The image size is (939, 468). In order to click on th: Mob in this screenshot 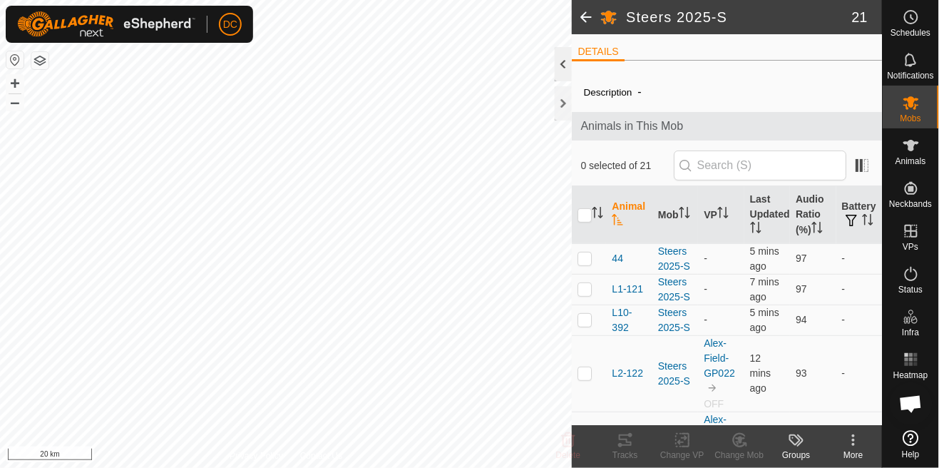, I will do `click(675, 215)`.